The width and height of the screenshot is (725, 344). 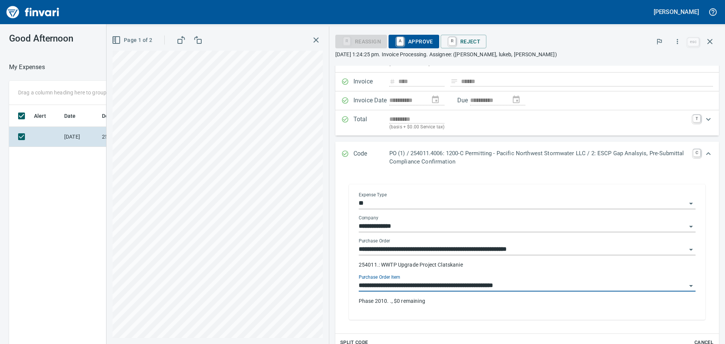 What do you see at coordinates (414, 42) in the screenshot?
I see `span: Approve` at bounding box center [414, 42].